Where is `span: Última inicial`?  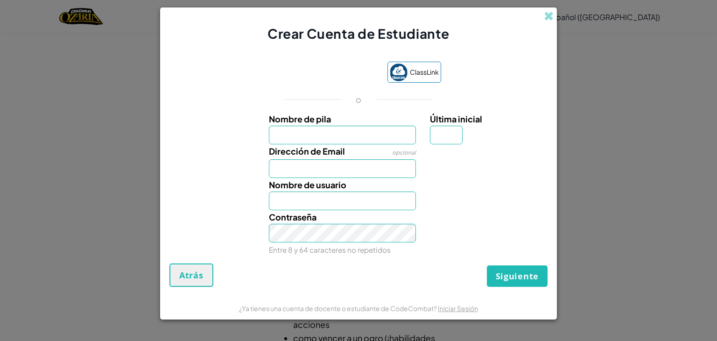 span: Última inicial is located at coordinates (456, 118).